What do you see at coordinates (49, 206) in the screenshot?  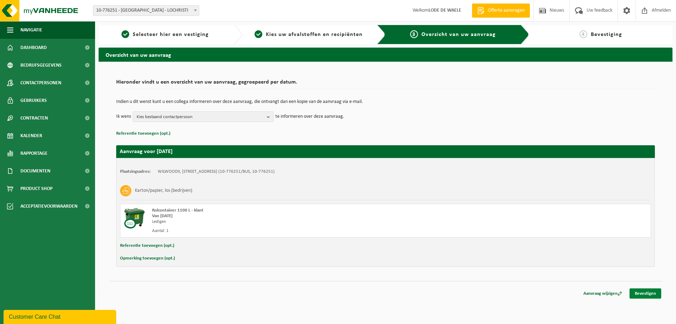 I see `span: Acceptatievoorwaarden` at bounding box center [49, 206].